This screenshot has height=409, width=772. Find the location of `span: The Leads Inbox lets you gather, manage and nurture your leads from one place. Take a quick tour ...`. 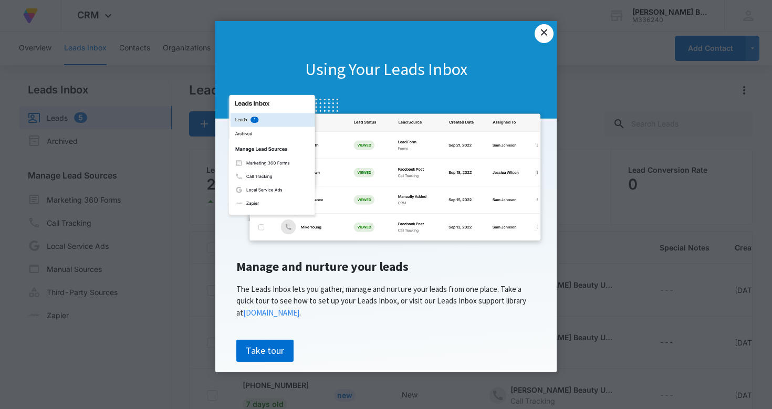

span: The Leads Inbox lets you gather, manage and nurture your leads from one place. Take a quick tour ... is located at coordinates (381, 301).